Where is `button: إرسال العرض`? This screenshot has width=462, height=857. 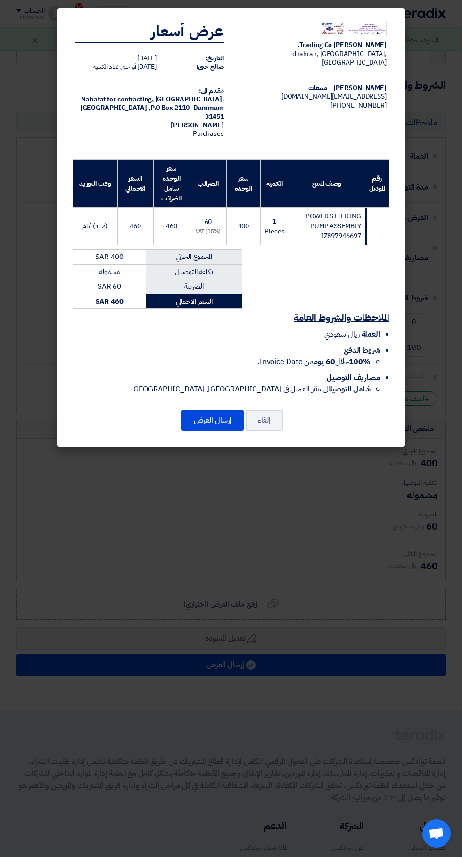 button: إرسال العرض is located at coordinates (213, 420).